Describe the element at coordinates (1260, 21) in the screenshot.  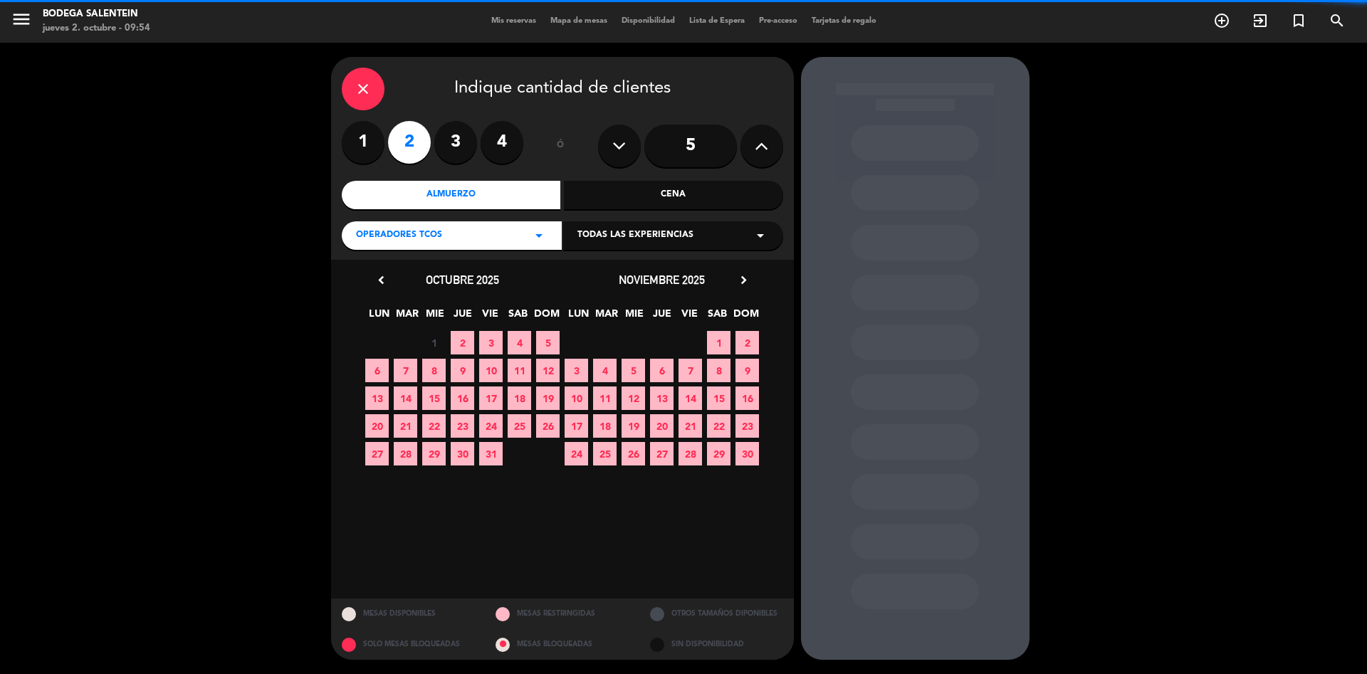
I see `i: exit_to_app` at that location.